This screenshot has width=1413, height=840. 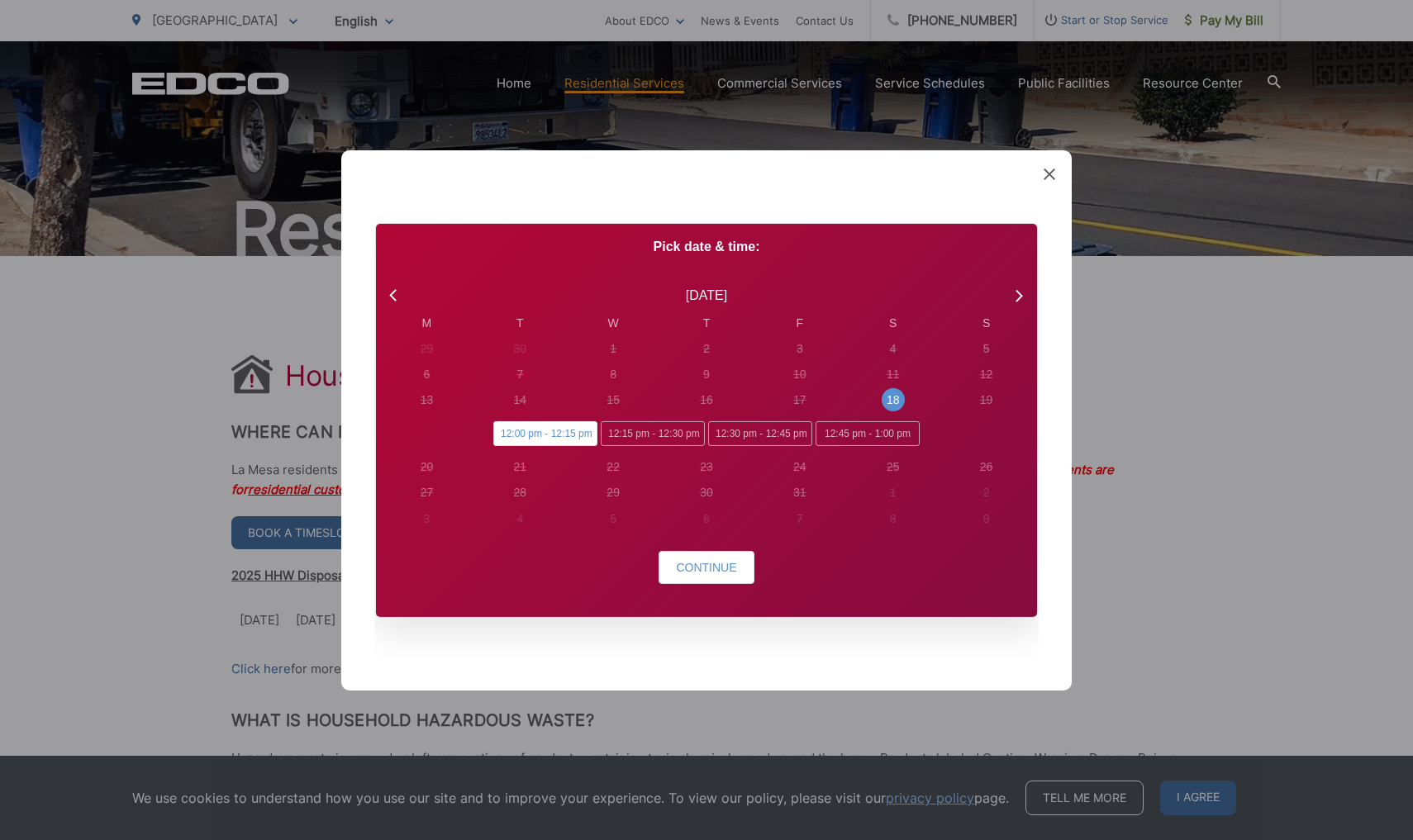 I want to click on span: 12:15 pm - 12:30 pm, so click(x=653, y=434).